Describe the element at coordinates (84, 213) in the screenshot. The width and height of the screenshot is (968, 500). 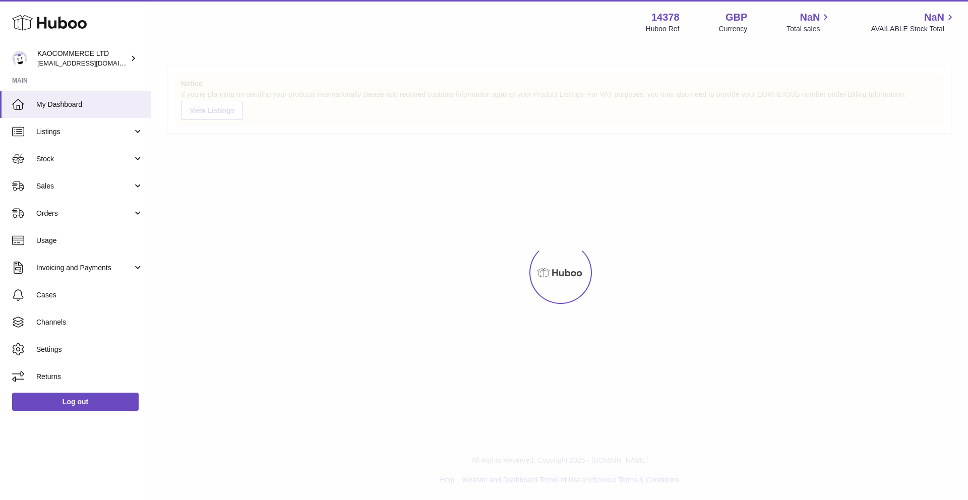
I see `span: Orders` at that location.